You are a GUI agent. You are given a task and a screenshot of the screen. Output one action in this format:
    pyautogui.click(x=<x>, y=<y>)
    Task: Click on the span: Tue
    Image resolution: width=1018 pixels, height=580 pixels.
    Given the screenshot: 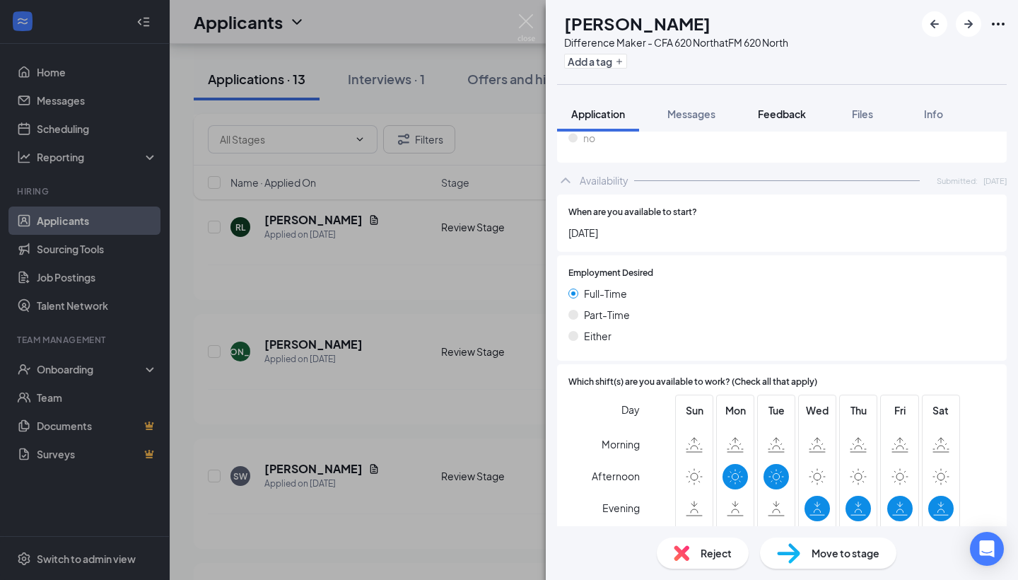 What is the action you would take?
    pyautogui.click(x=776, y=410)
    